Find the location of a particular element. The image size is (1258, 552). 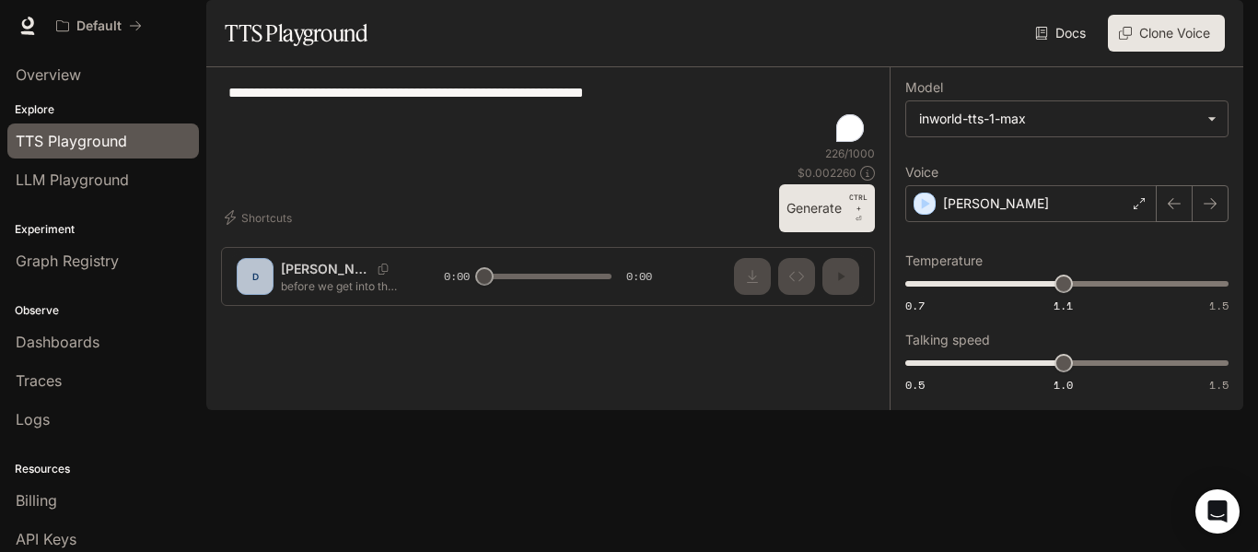

span: 1.1 is located at coordinates (1063, 305).